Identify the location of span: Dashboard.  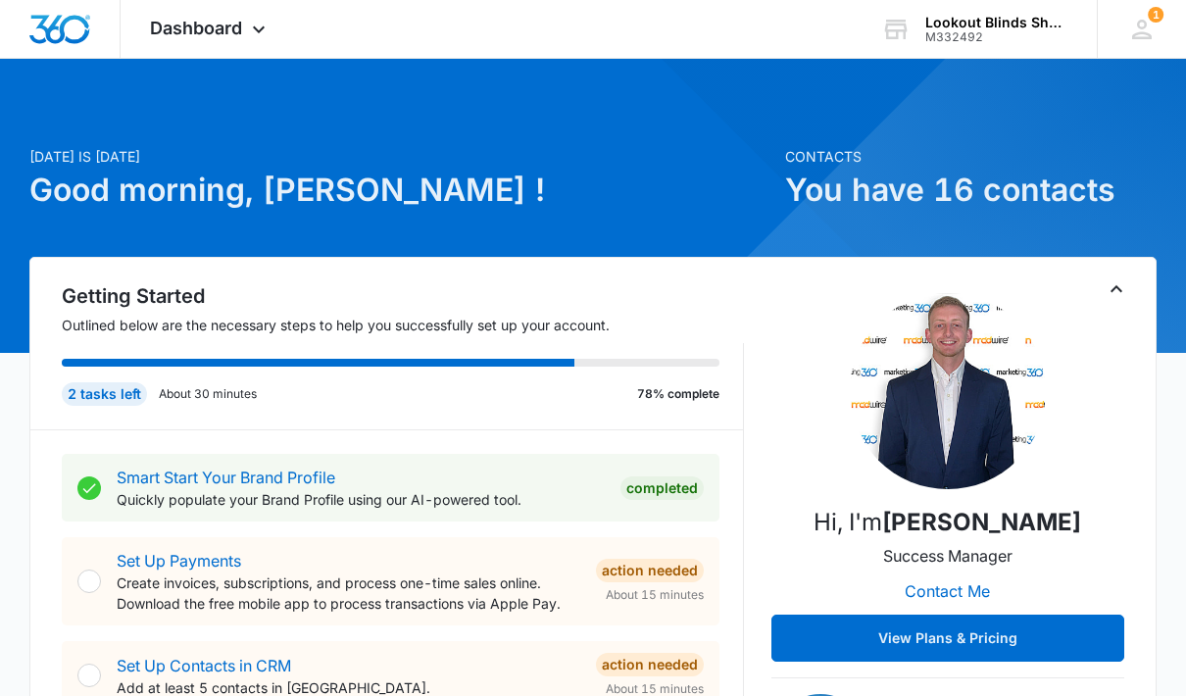
(196, 27).